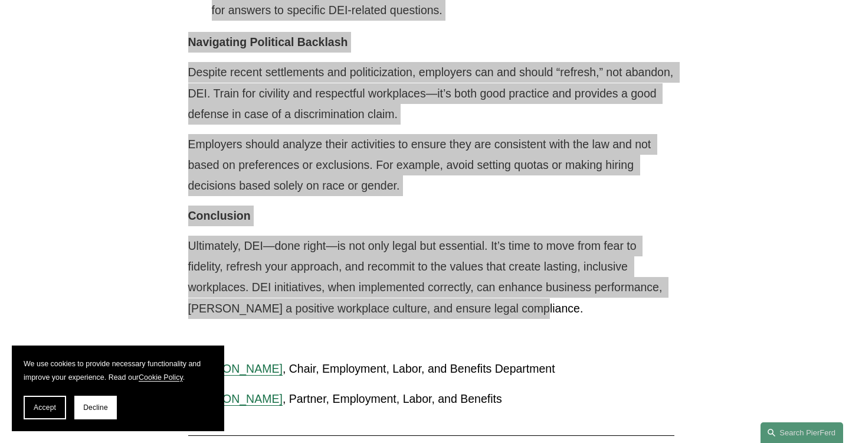 This screenshot has height=443, width=862. Describe the element at coordinates (45, 407) in the screenshot. I see `span: Accept` at that location.